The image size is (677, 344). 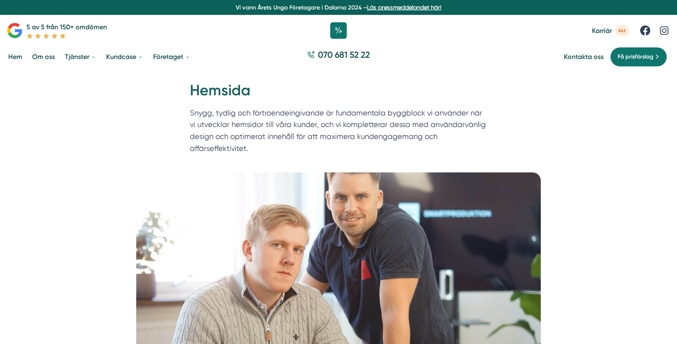 I want to click on a: Karriär 4st, so click(x=610, y=31).